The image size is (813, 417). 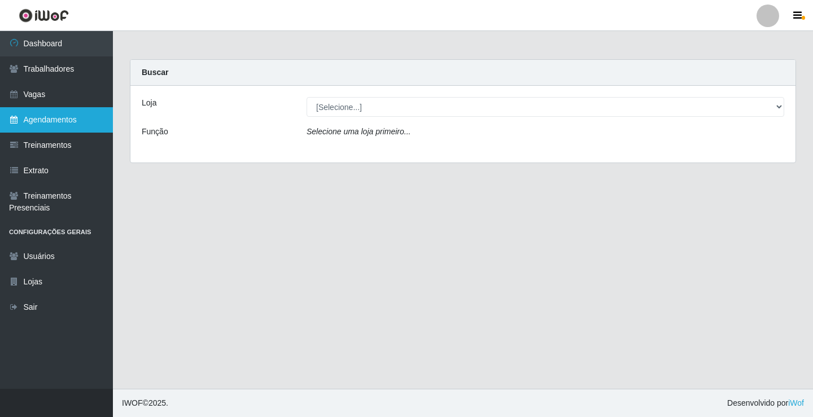 I want to click on span: Desenvolvido por, so click(x=766, y=403).